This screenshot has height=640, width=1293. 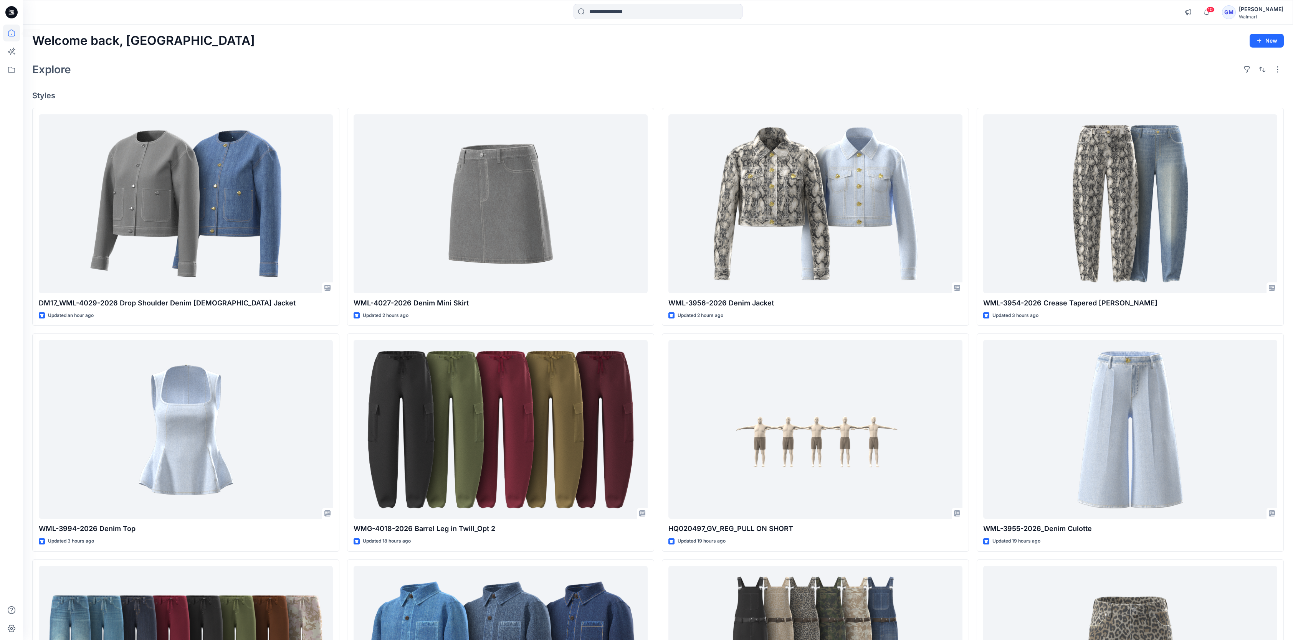 What do you see at coordinates (1266, 41) in the screenshot?
I see `button: New` at bounding box center [1266, 41].